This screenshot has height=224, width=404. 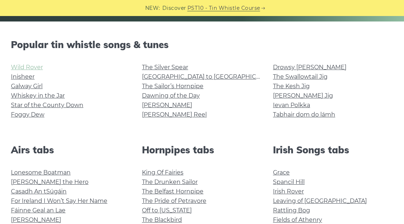 I want to click on a: King Of Fairies, so click(x=163, y=172).